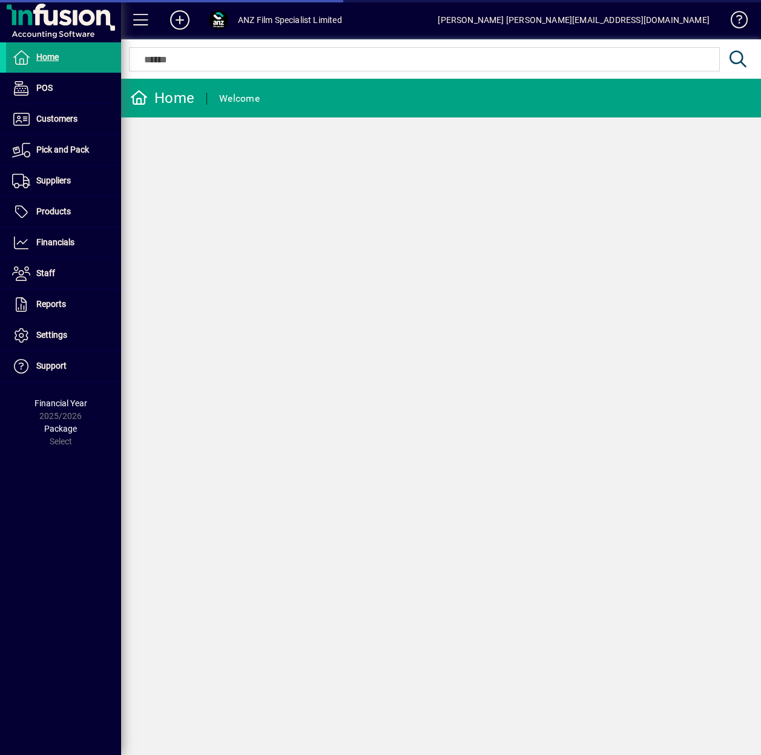  I want to click on span: Staff, so click(45, 273).